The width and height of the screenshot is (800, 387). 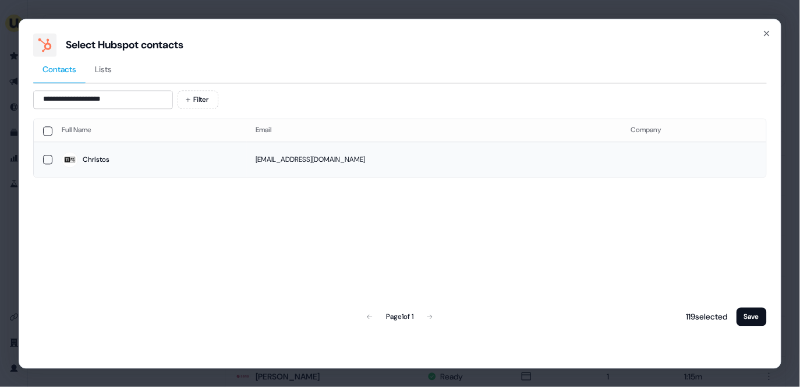 I want to click on div: Page 1 of 1, so click(x=399, y=317).